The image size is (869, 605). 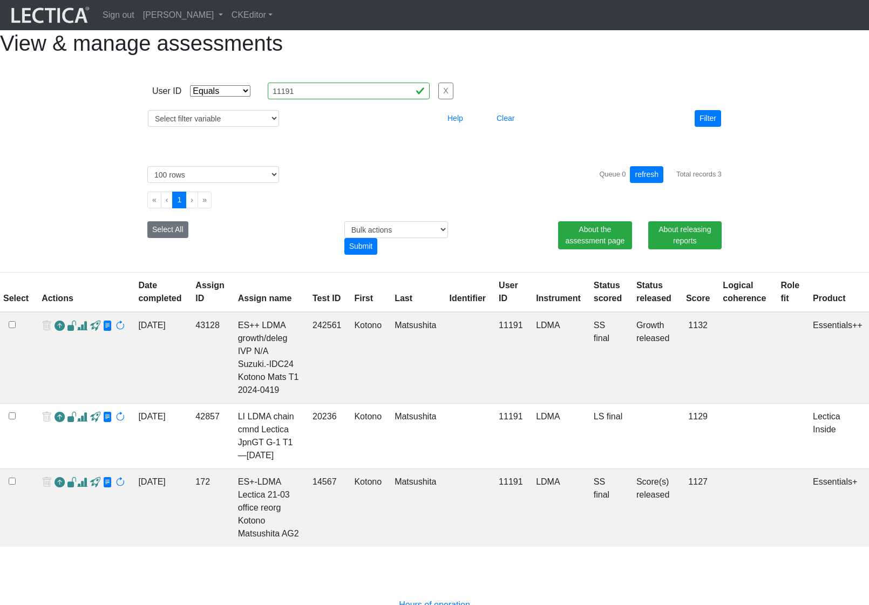 I want to click on td: 172, so click(x=210, y=508).